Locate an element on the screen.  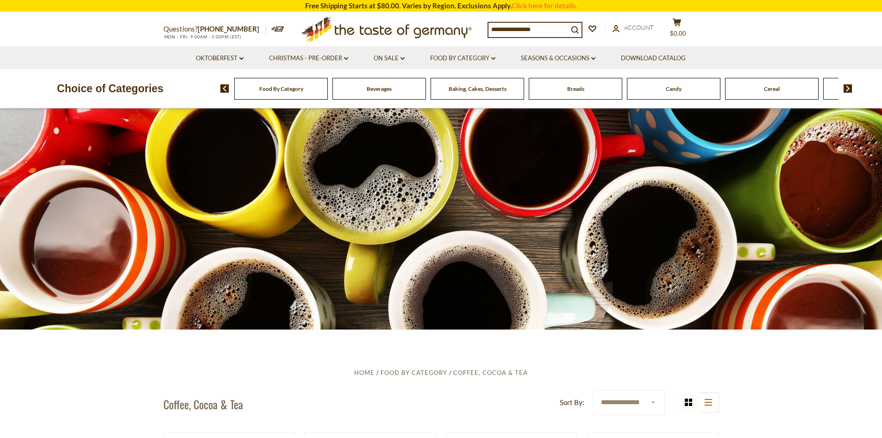
a: Home is located at coordinates (365, 372).